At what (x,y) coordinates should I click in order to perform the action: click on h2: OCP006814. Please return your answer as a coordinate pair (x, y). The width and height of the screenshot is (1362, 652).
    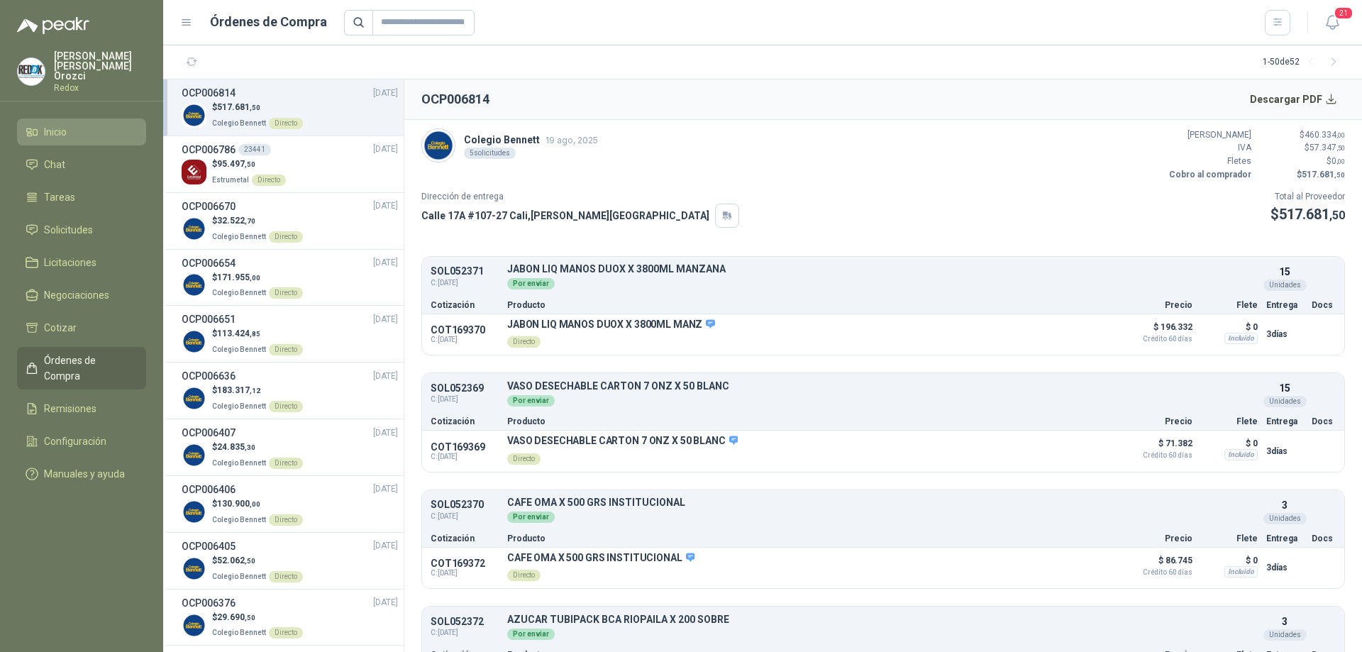
    Looking at the image, I should click on (456, 99).